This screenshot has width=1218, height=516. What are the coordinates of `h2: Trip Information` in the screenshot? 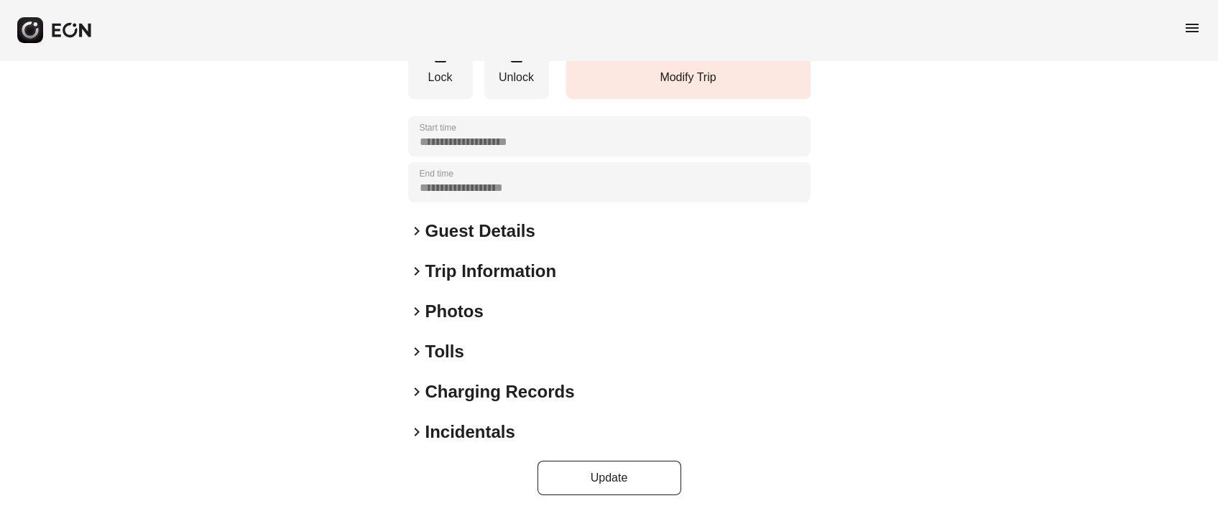 It's located at (491, 272).